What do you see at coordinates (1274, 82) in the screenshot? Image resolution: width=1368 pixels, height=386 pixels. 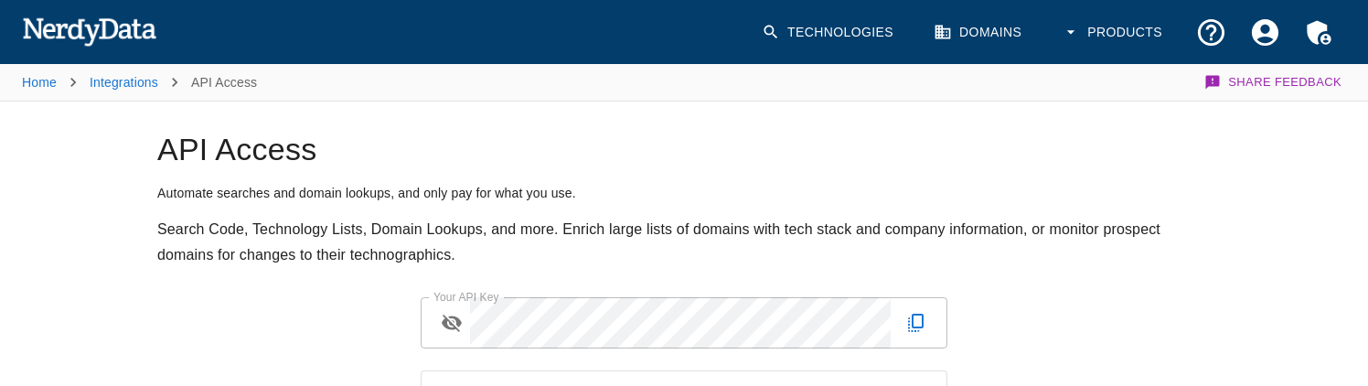 I see `button: Share Feedback` at bounding box center [1274, 82].